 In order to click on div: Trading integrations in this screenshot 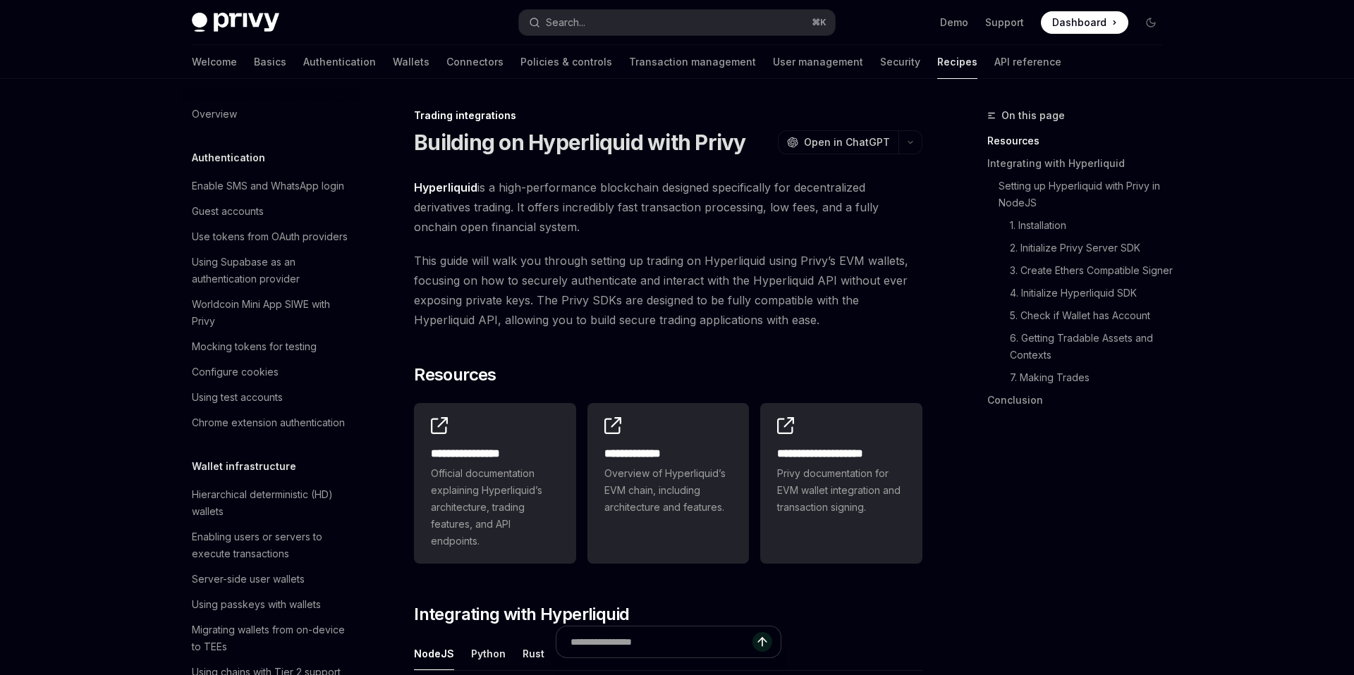, I will do `click(668, 116)`.